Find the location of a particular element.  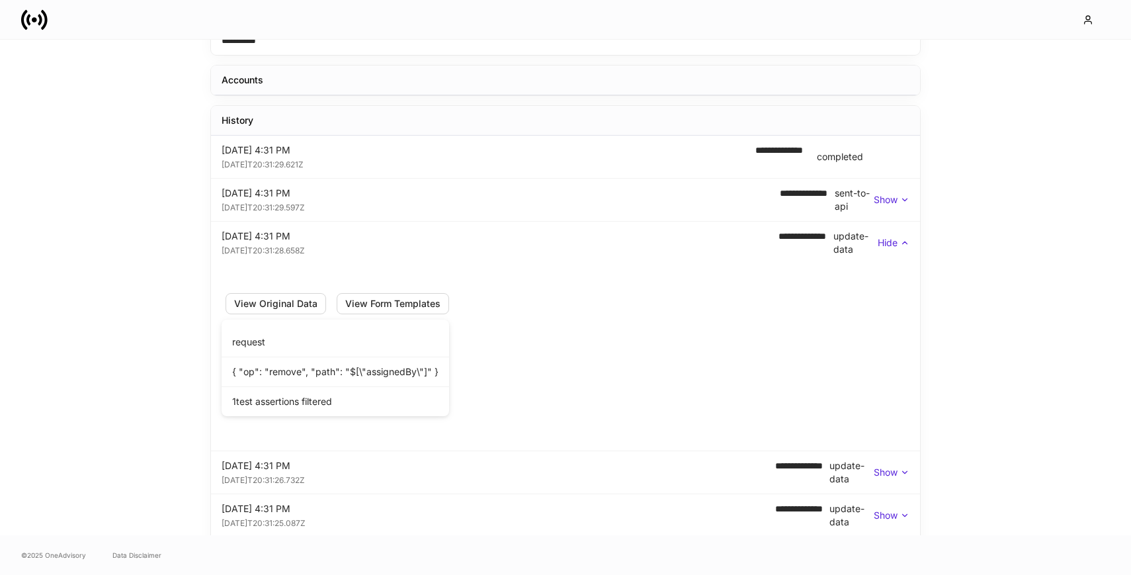

button: View Form Templates is located at coordinates (393, 304).